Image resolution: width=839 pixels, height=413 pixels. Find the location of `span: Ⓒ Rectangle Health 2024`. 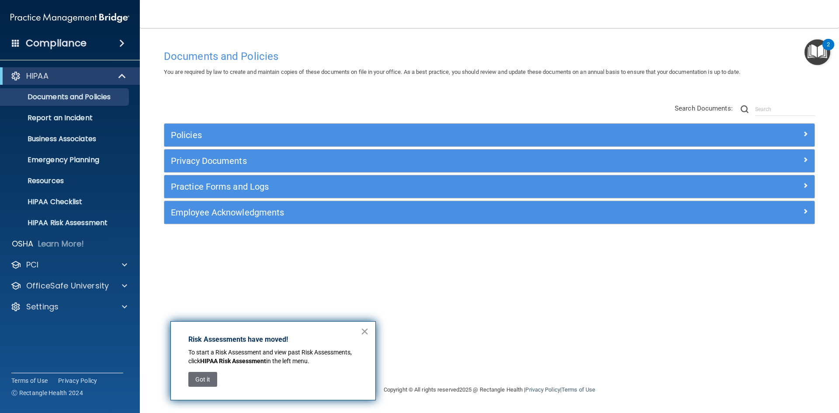

span: Ⓒ Rectangle Health 2024 is located at coordinates (47, 393).